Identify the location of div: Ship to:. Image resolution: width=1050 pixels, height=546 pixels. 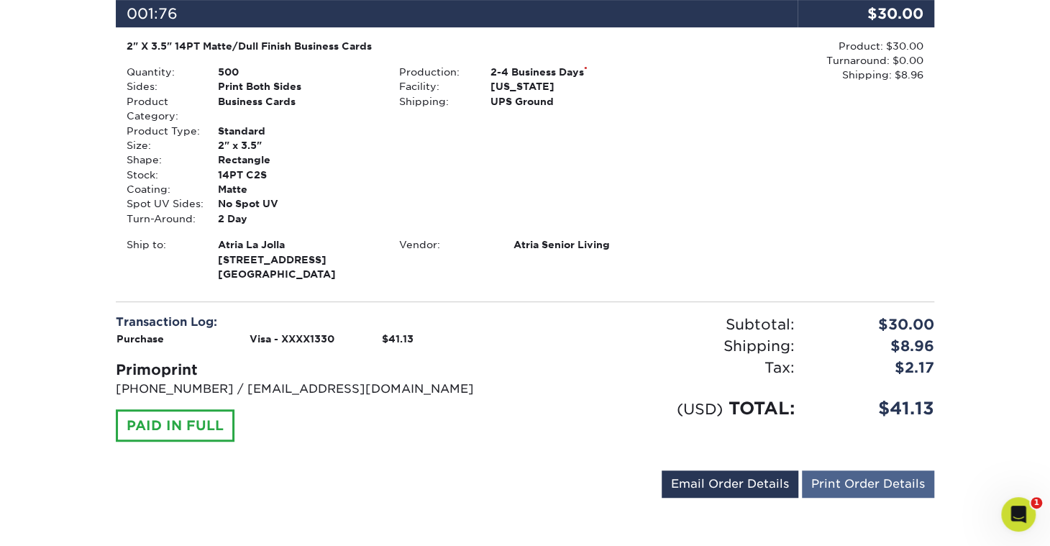
(161, 259).